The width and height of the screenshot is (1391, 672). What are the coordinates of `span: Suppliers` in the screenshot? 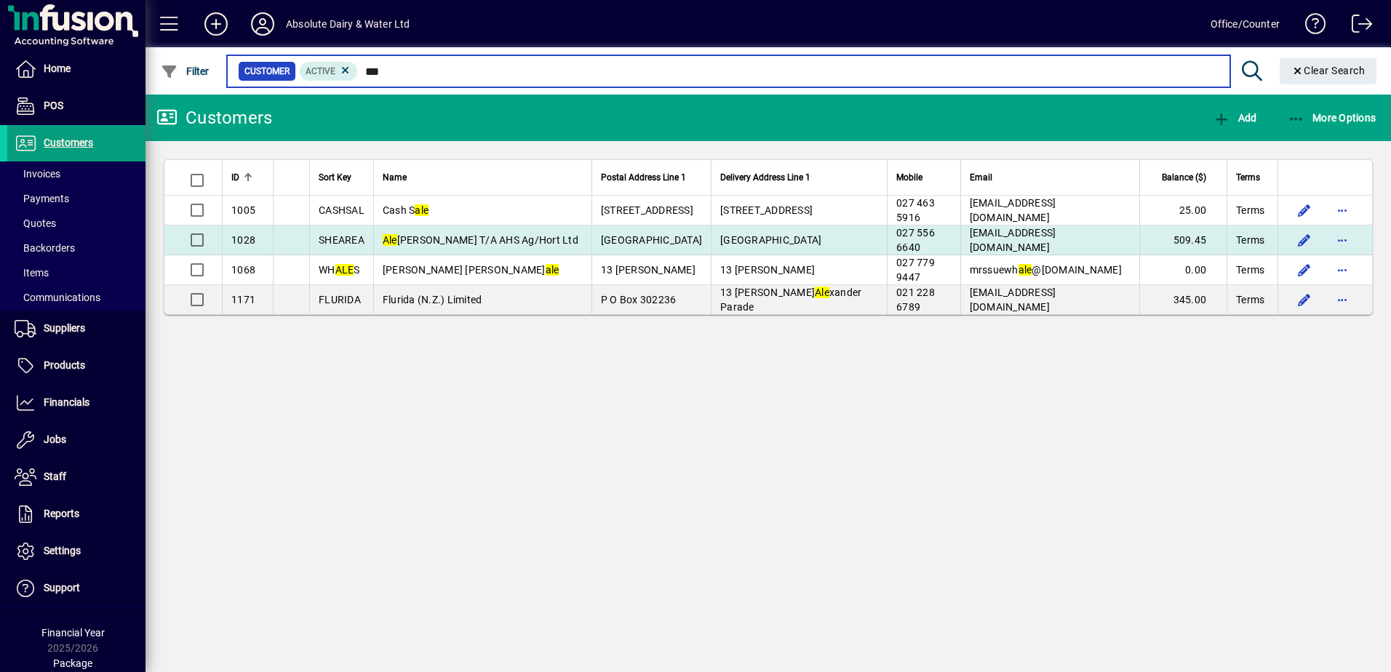 It's located at (64, 328).